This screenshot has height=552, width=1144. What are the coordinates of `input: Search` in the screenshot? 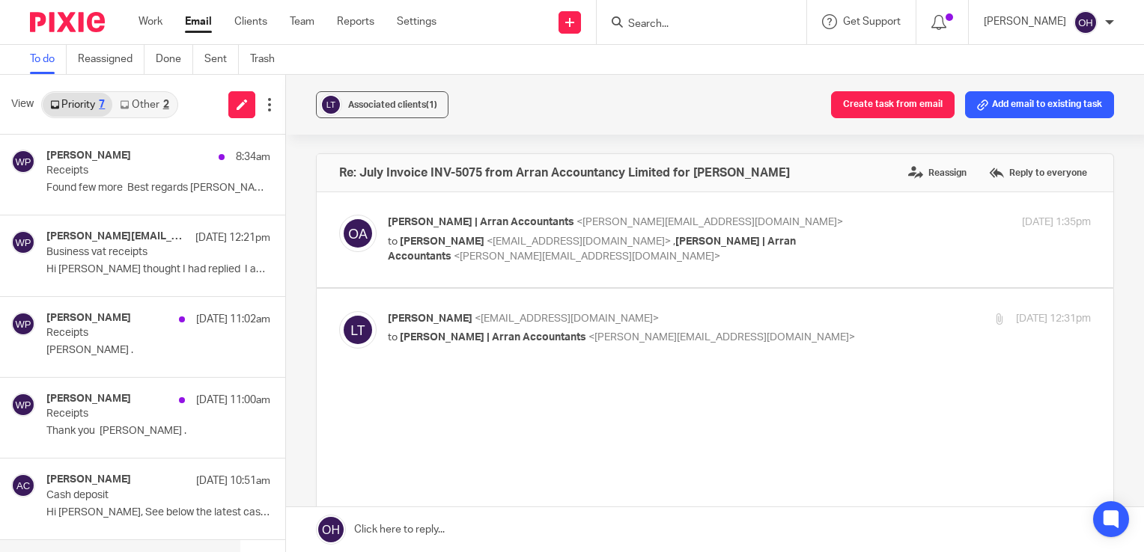 It's located at (694, 25).